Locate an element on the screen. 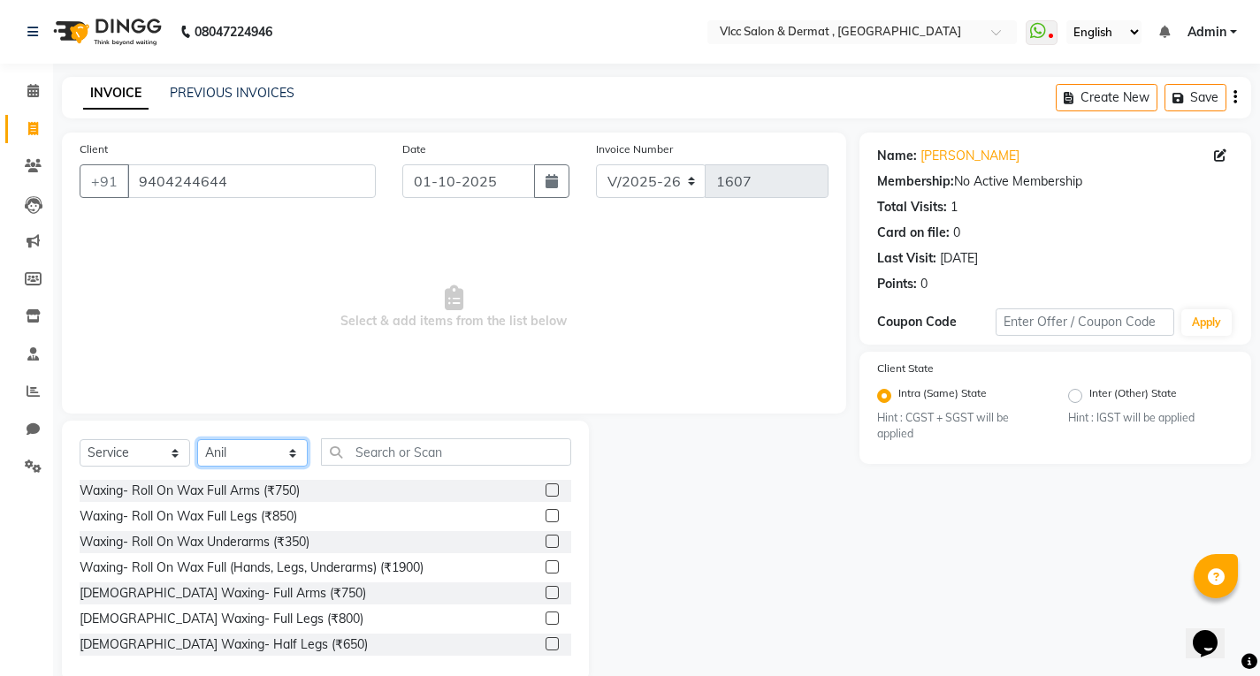  label: Client State is located at coordinates (905, 369).